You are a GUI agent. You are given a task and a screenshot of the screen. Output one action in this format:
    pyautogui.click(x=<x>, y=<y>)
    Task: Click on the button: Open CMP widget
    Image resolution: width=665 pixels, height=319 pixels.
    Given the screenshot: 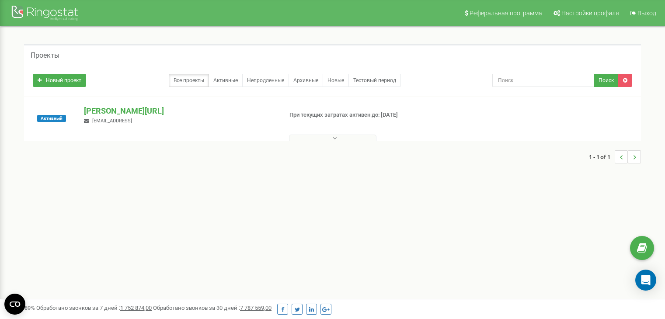 What is the action you would take?
    pyautogui.click(x=15, y=304)
    